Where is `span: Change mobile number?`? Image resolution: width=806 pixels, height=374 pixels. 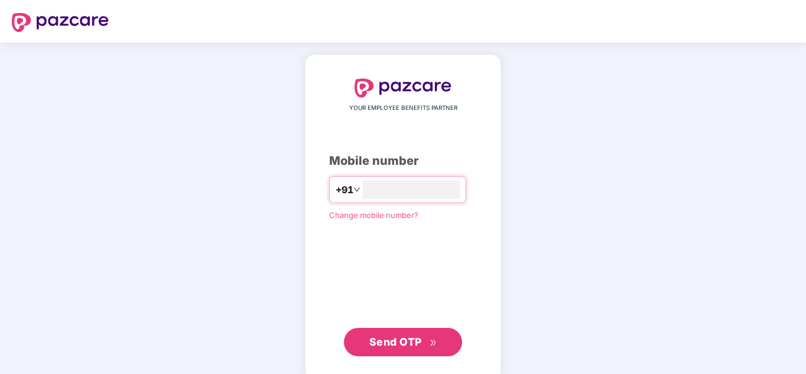
span: Change mobile number? is located at coordinates (373, 215).